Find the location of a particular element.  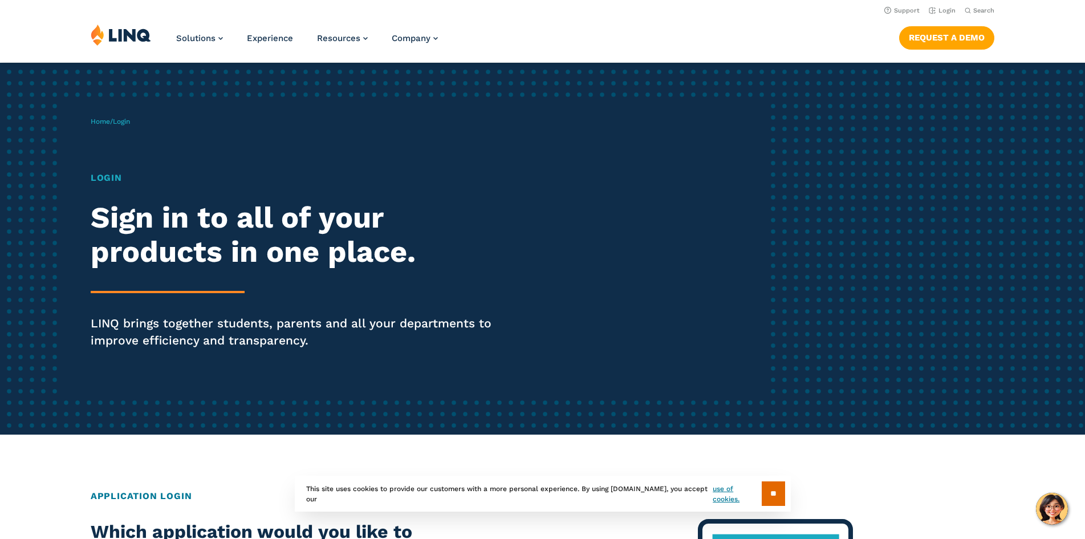

p: LINQ brings together students, parents and all your departments to improve efficiency and transpa... is located at coordinates (299, 332).